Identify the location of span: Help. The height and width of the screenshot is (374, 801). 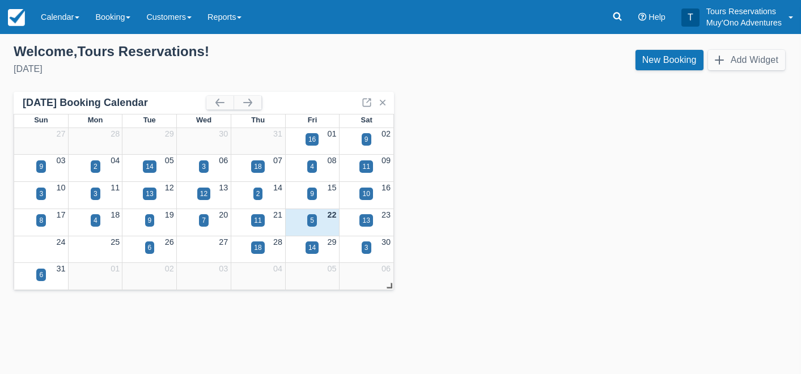
(657, 17).